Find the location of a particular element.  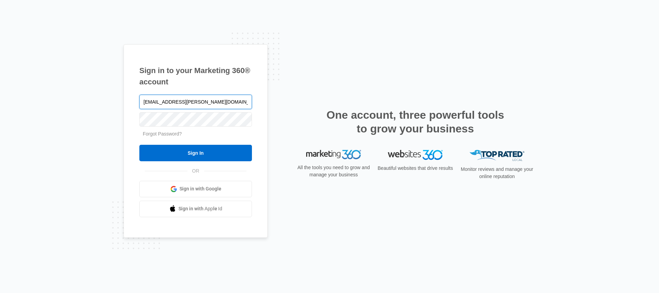

a: Forgot Password? is located at coordinates (162, 134).